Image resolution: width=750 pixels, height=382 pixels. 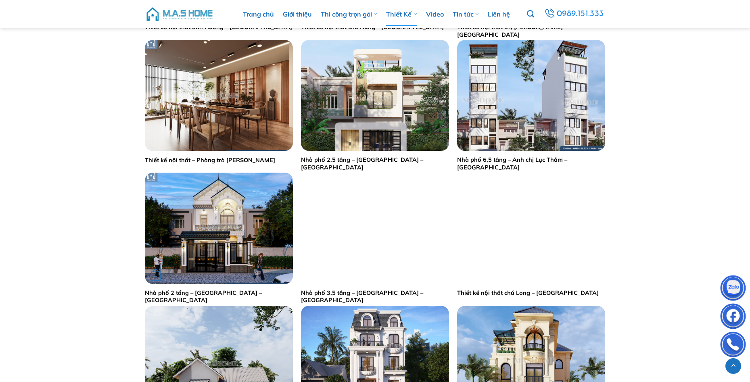 I want to click on a: Tìm kiếm, so click(x=531, y=14).